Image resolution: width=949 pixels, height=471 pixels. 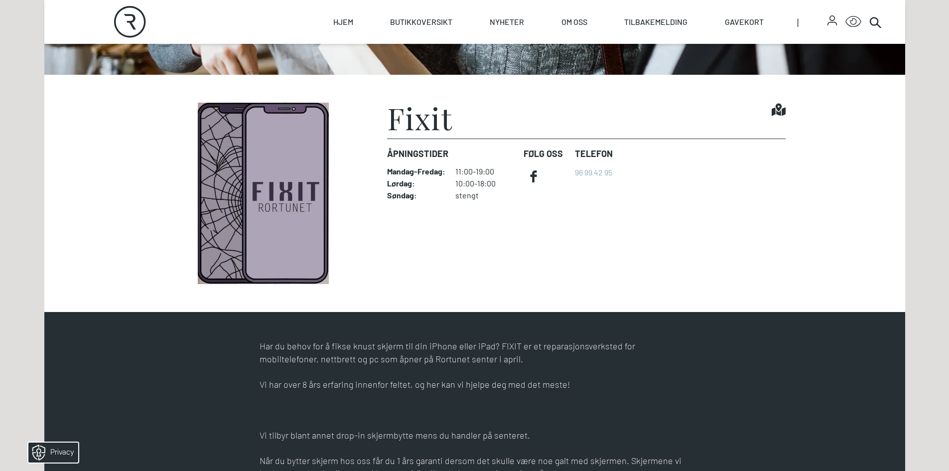 I want to click on dt: Åpningstider, so click(x=451, y=153).